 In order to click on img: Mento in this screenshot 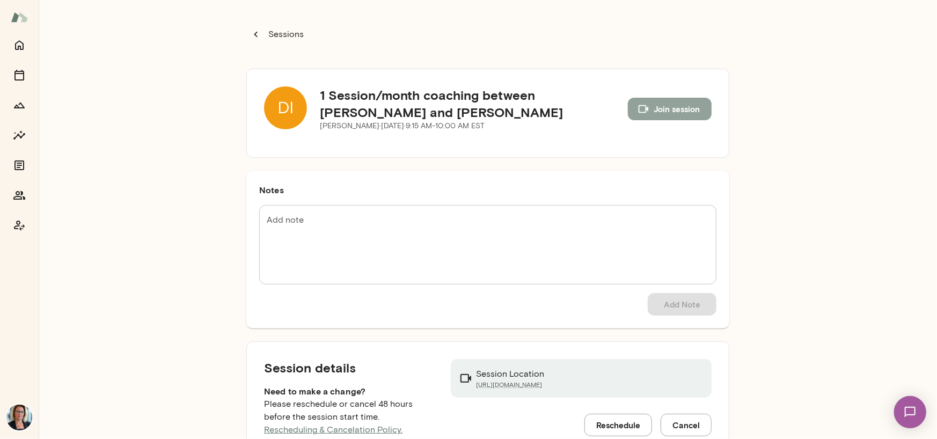, I will do `click(19, 17)`.